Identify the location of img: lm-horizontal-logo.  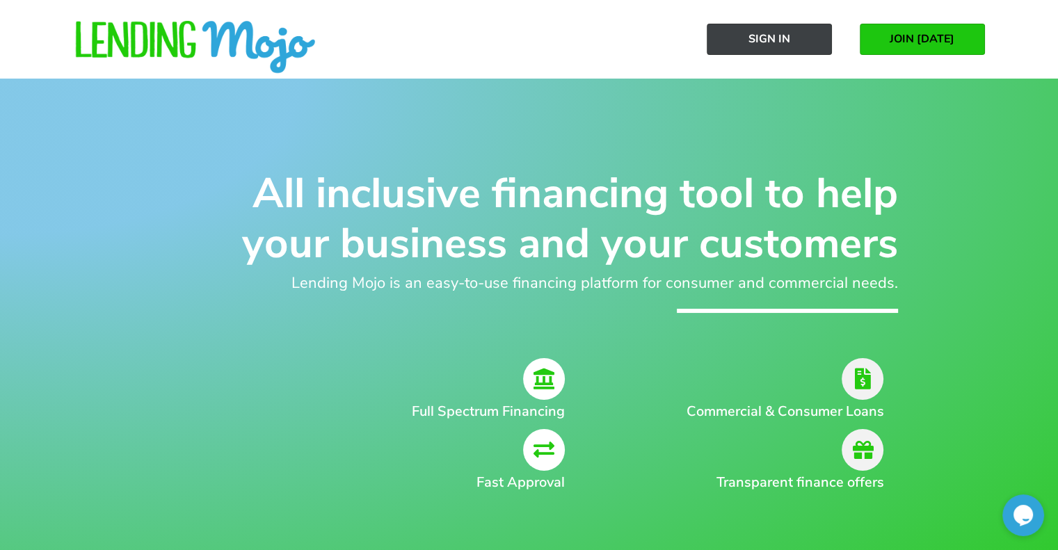
(195, 48).